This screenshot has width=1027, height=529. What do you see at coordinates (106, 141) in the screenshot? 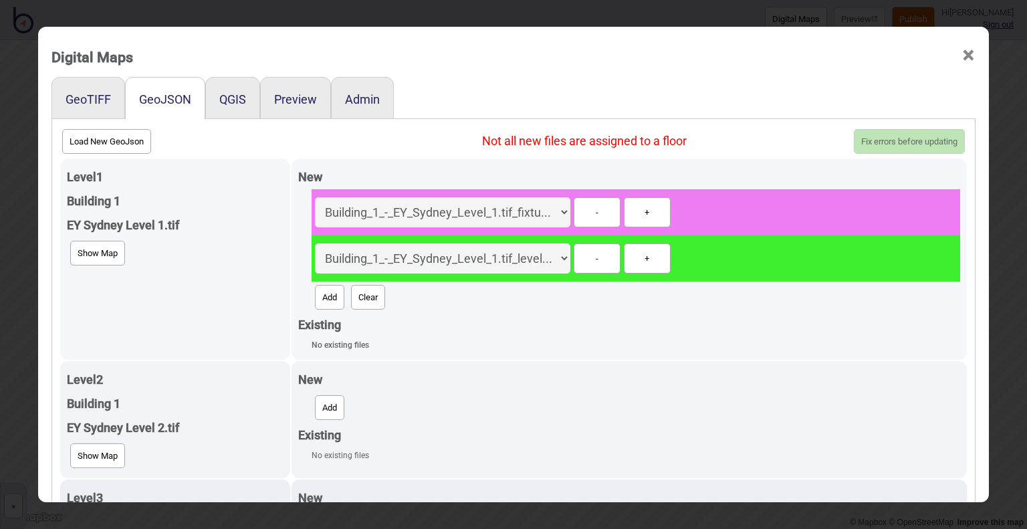
I see `button: Load New GeoJson` at bounding box center [106, 141].